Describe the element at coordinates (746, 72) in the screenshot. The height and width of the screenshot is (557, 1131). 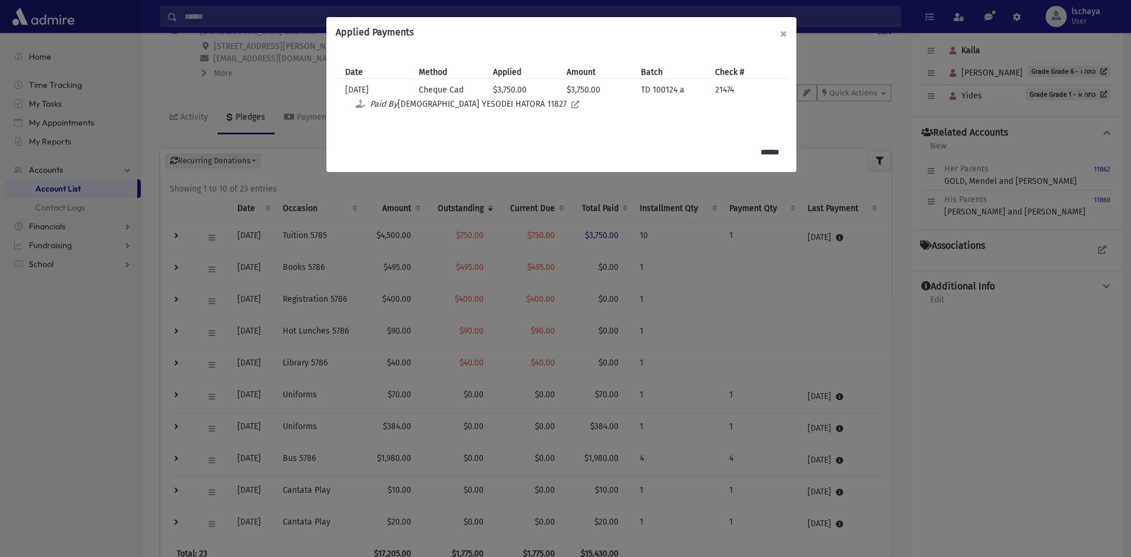
I see `div: Check #` at that location.